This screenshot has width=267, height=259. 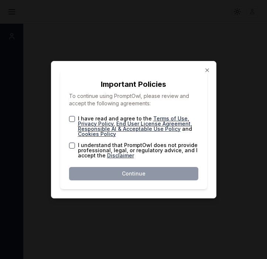 I want to click on h2: Important Policies, so click(x=134, y=84).